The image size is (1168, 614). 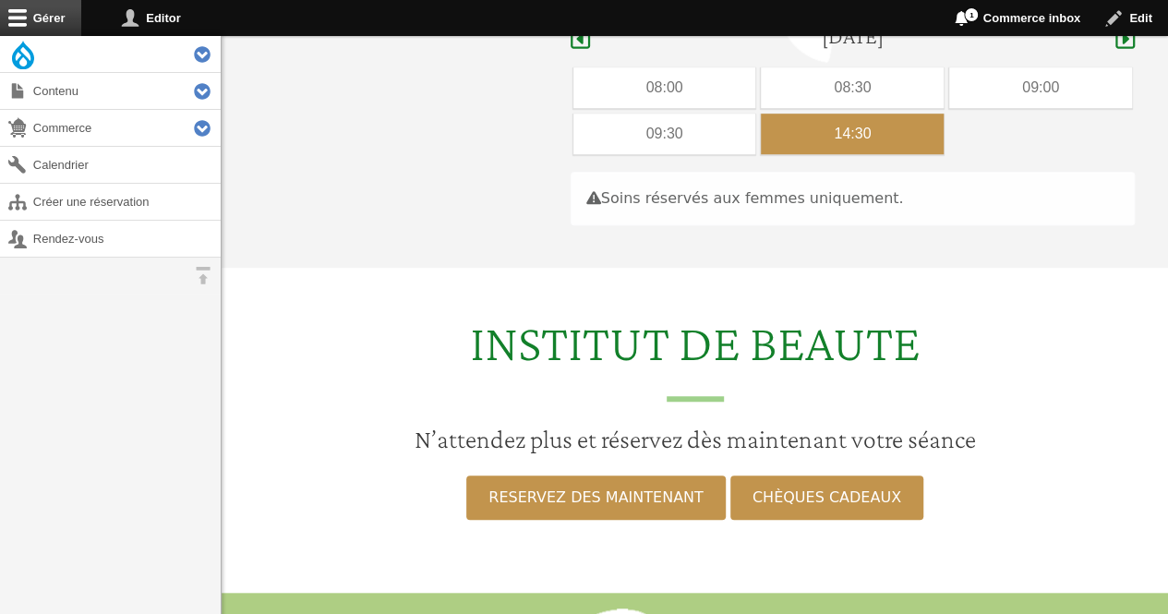 I want to click on div: 08:00, so click(x=665, y=88).